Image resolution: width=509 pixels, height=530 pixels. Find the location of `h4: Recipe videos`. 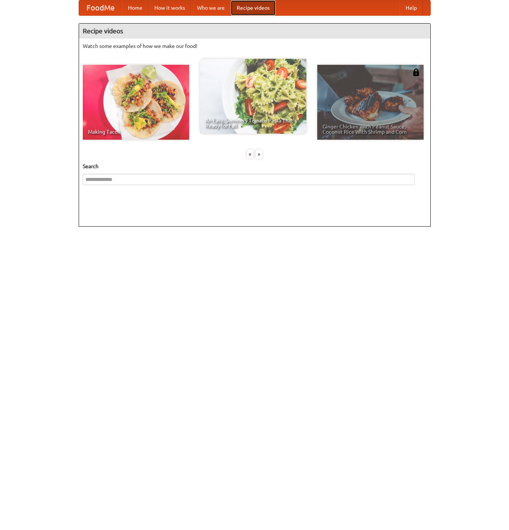

h4: Recipe videos is located at coordinates (255, 31).